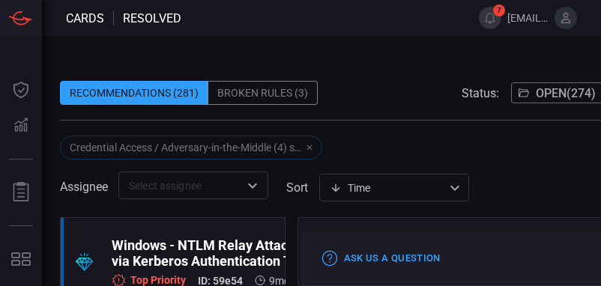  I want to click on span: Cards, so click(85, 18).